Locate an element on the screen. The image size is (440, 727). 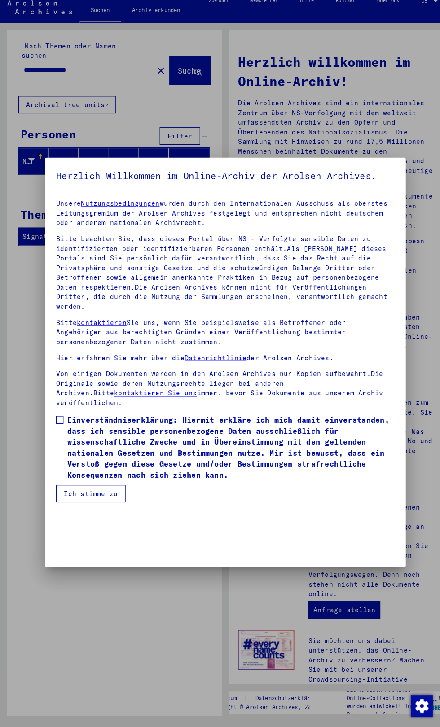
p: Unsere wurden durch den Internationalen Ausschuss als oberstes Leitungsgremium der Arolsen Archiv... is located at coordinates (220, 218).